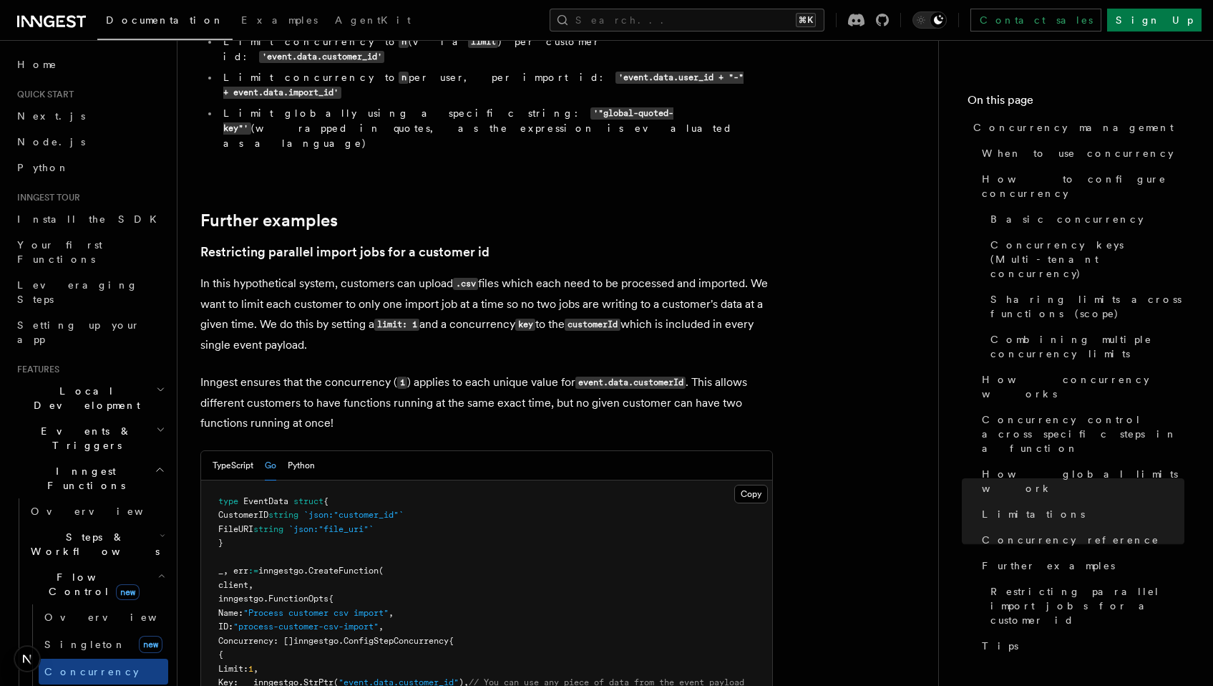 Image resolution: width=1213 pixels, height=686 pixels. What do you see at coordinates (306, 626) in the screenshot?
I see `span: "process-customer-csv-import"` at bounding box center [306, 626].